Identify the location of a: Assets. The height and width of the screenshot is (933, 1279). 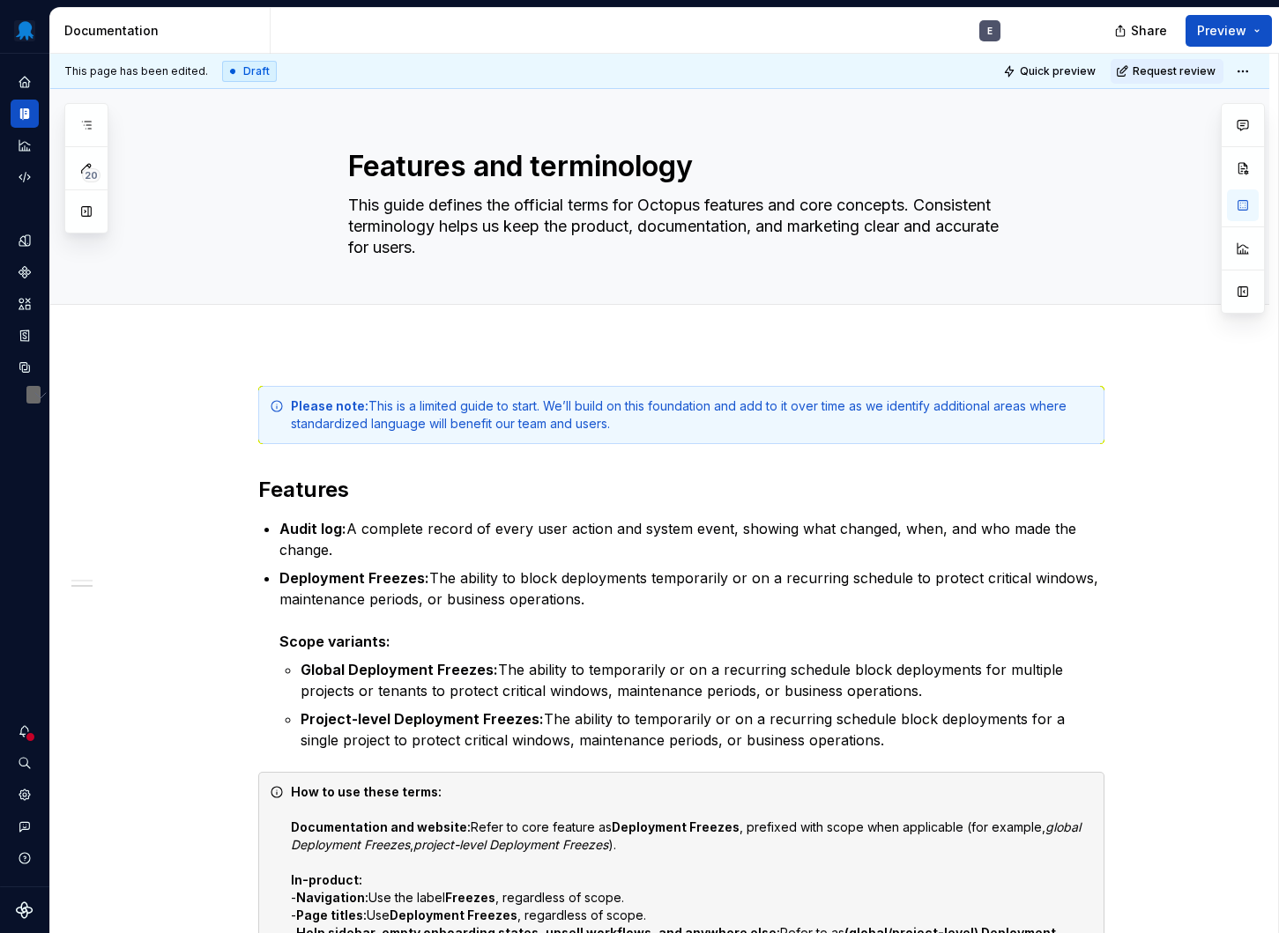
(25, 304).